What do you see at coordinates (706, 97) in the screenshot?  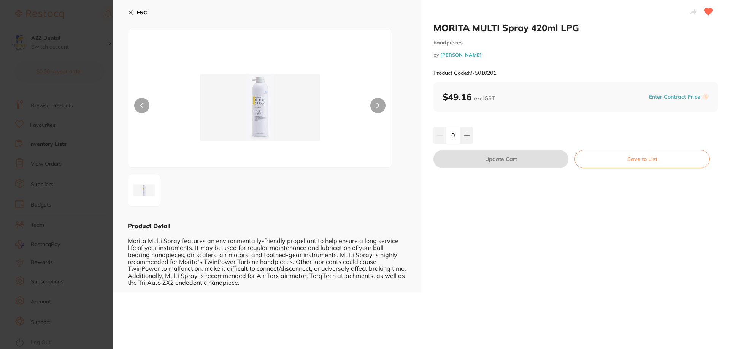 I see `label: i` at bounding box center [706, 97].